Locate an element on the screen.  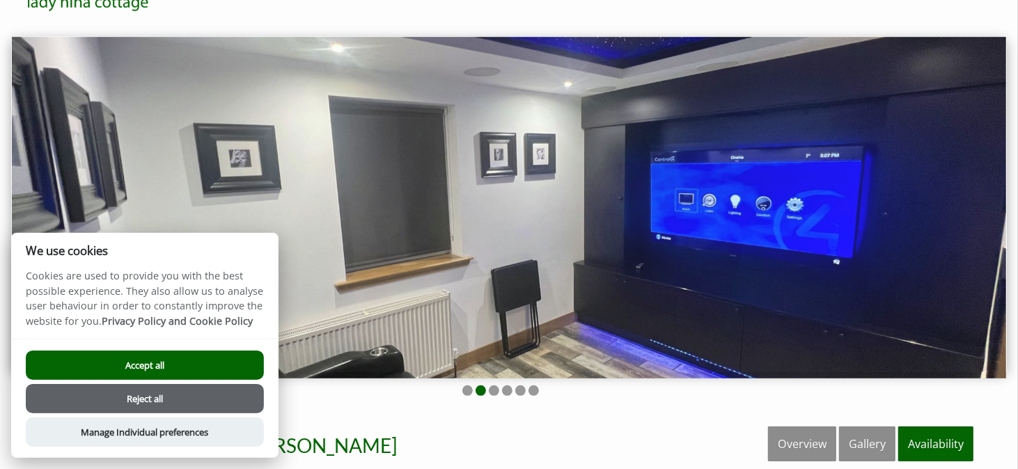
button: Accept all is located at coordinates (145, 365).